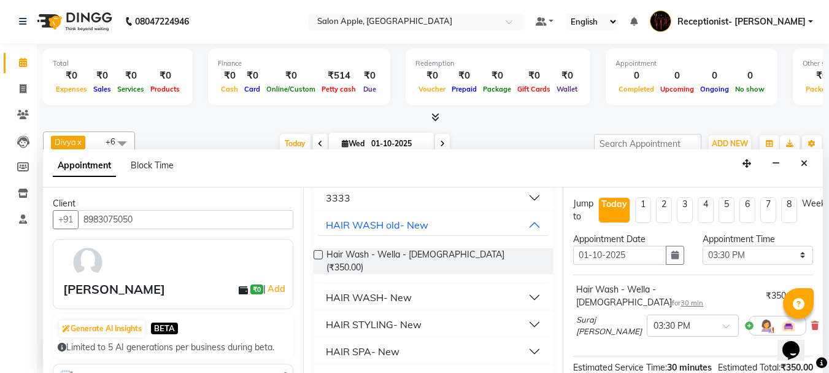 Image resolution: width=829 pixels, height=373 pixels. Describe the element at coordinates (706, 210) in the screenshot. I see `li: 4` at that location.